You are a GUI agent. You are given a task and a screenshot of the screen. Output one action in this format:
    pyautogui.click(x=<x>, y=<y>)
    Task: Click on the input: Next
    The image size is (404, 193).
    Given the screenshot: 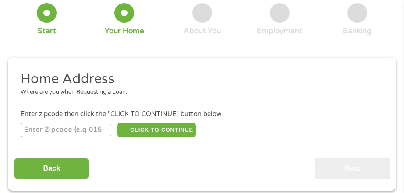 What is the action you would take?
    pyautogui.click(x=352, y=169)
    